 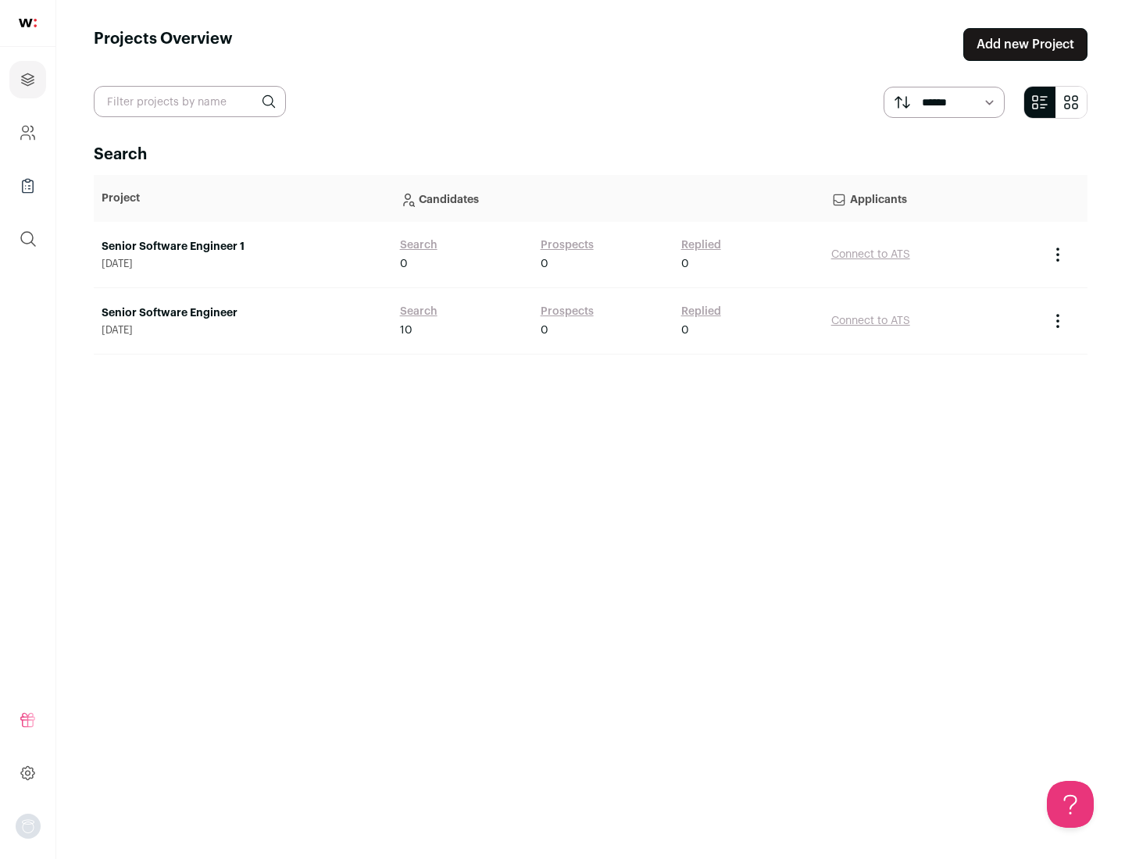 What do you see at coordinates (28, 826) in the screenshot?
I see `button: Open dropdown` at bounding box center [28, 826].